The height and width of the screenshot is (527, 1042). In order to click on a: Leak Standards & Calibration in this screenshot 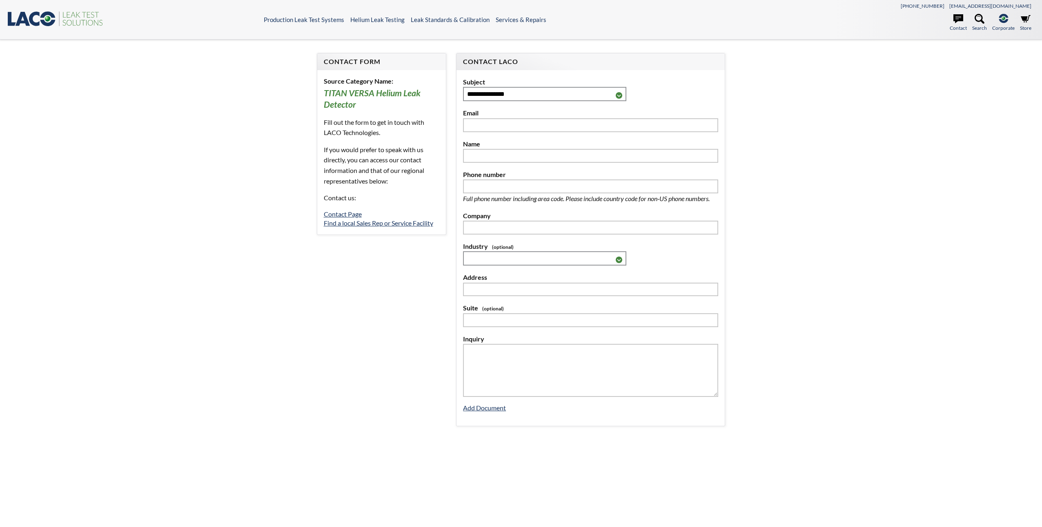, I will do `click(450, 20)`.